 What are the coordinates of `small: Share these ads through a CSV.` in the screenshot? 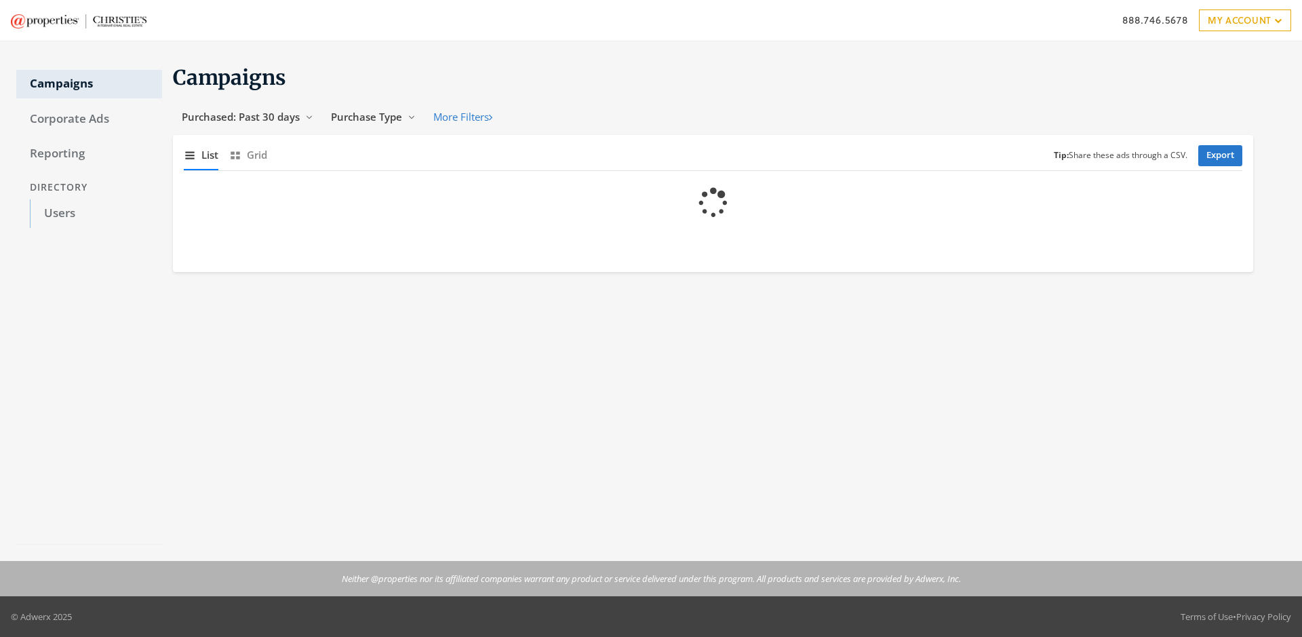 It's located at (1121, 155).